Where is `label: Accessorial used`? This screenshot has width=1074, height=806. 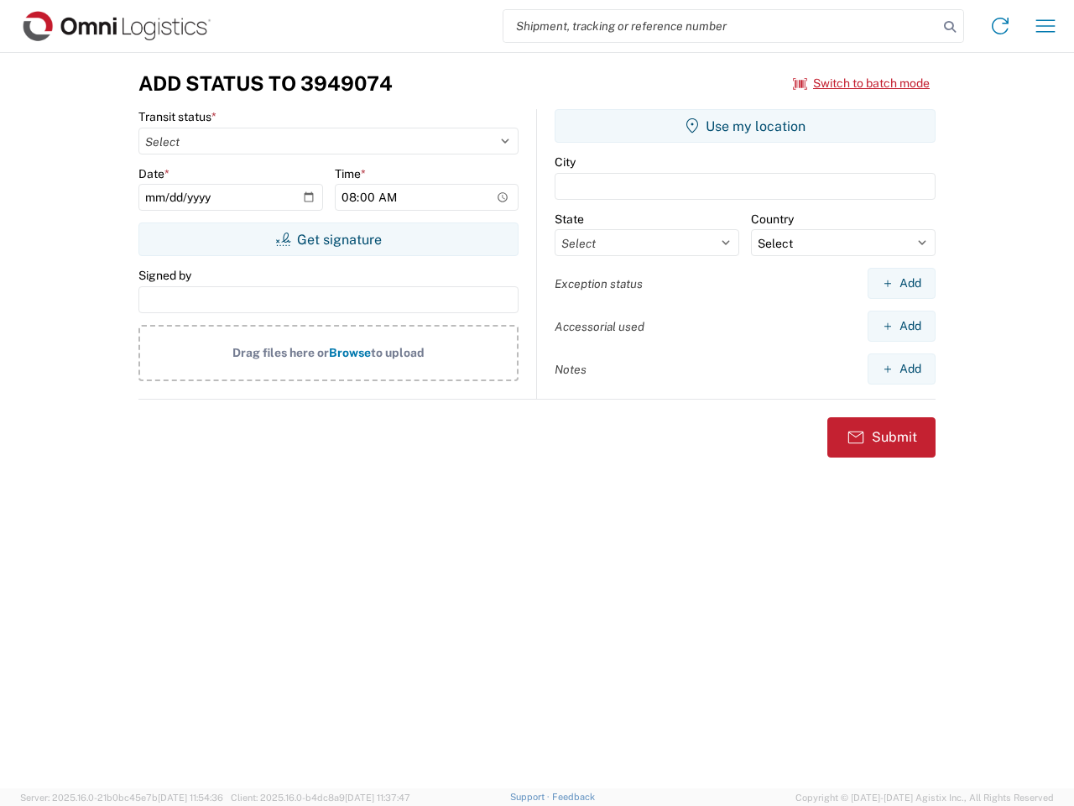
label: Accessorial used is located at coordinates (599, 327).